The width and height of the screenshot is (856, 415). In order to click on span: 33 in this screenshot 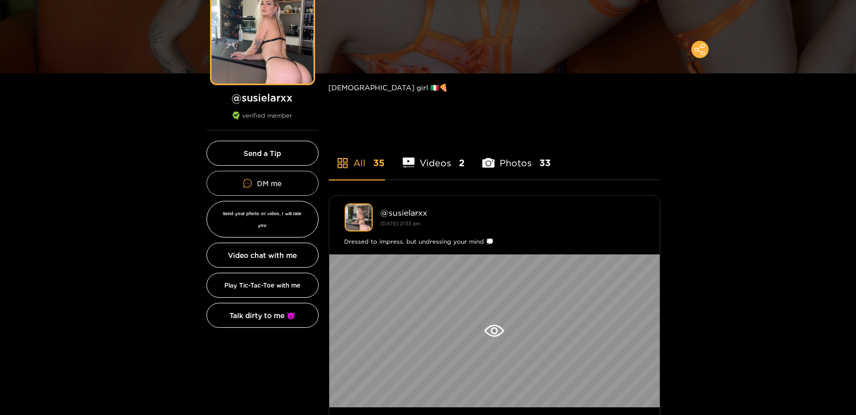, I will do `click(545, 163)`.